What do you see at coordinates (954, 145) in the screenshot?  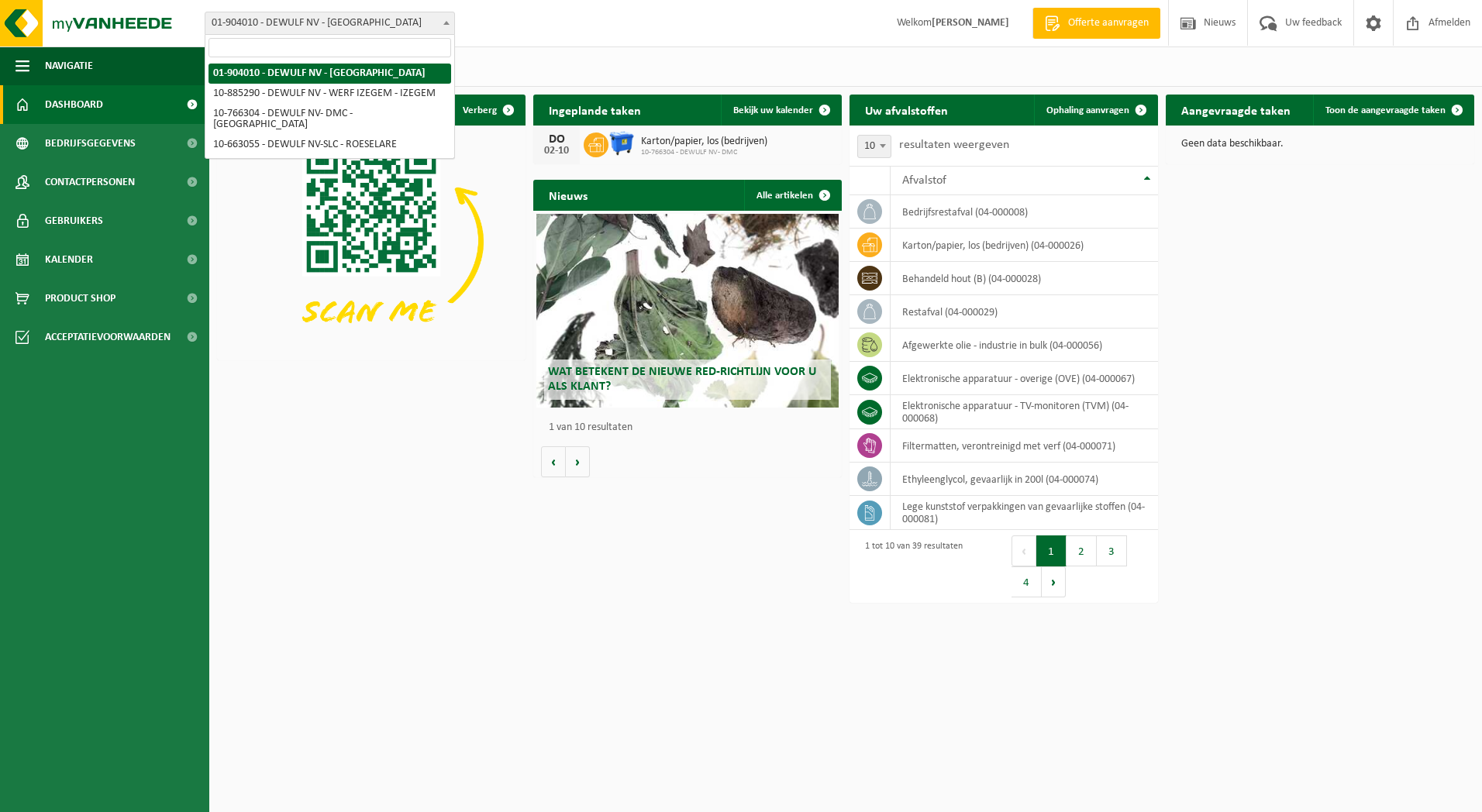 I see `label: resultaten weergeven` at bounding box center [954, 145].